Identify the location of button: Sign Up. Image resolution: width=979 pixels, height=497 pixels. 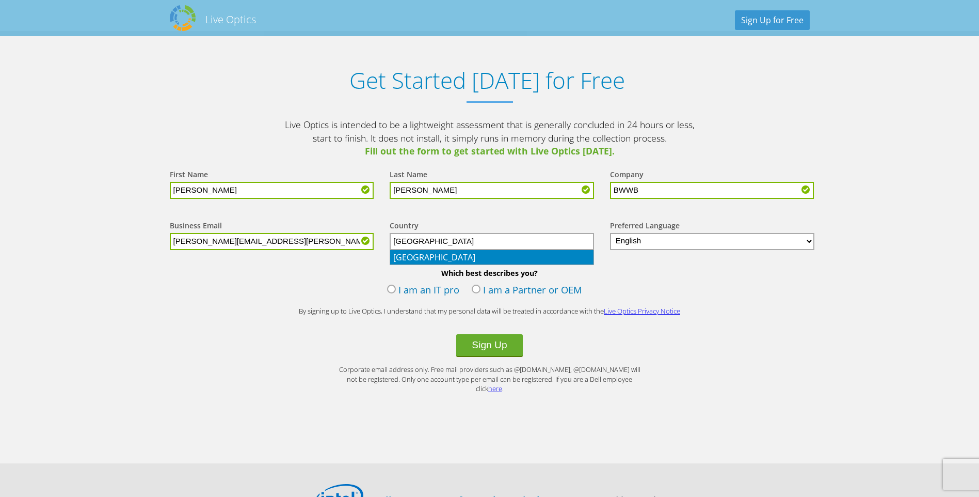
(489, 345).